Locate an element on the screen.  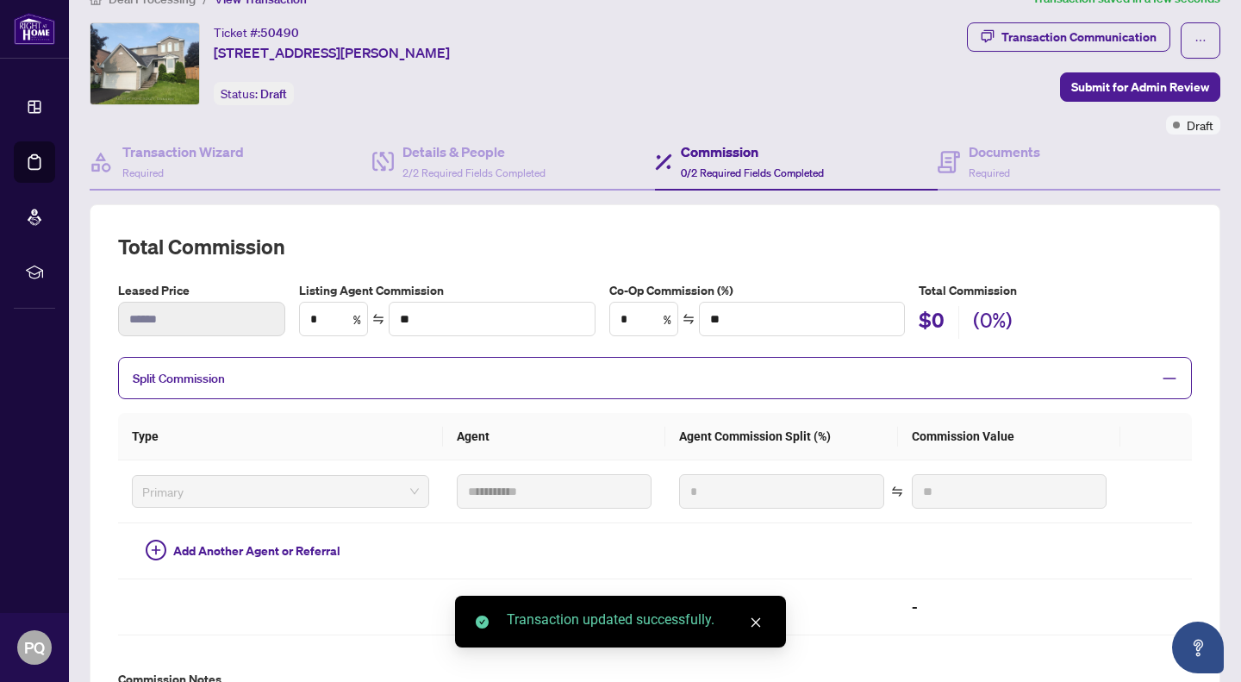
h5: Total Commission is located at coordinates (1055, 291).